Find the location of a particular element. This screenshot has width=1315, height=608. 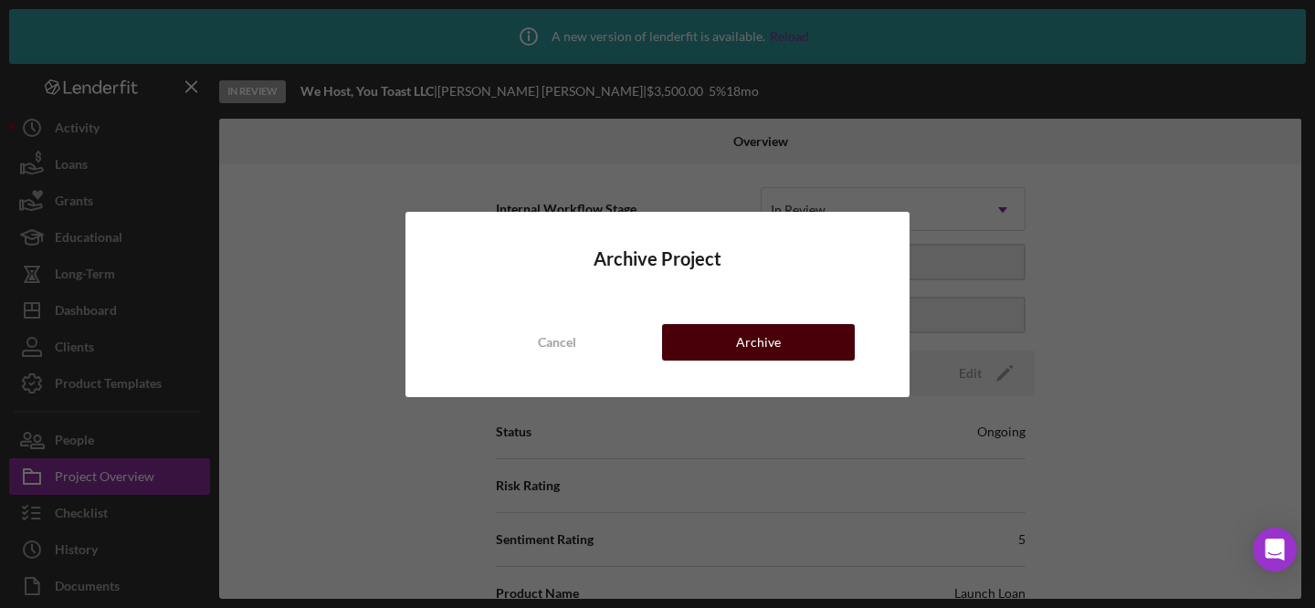

h4: Archive Project is located at coordinates (658, 259).